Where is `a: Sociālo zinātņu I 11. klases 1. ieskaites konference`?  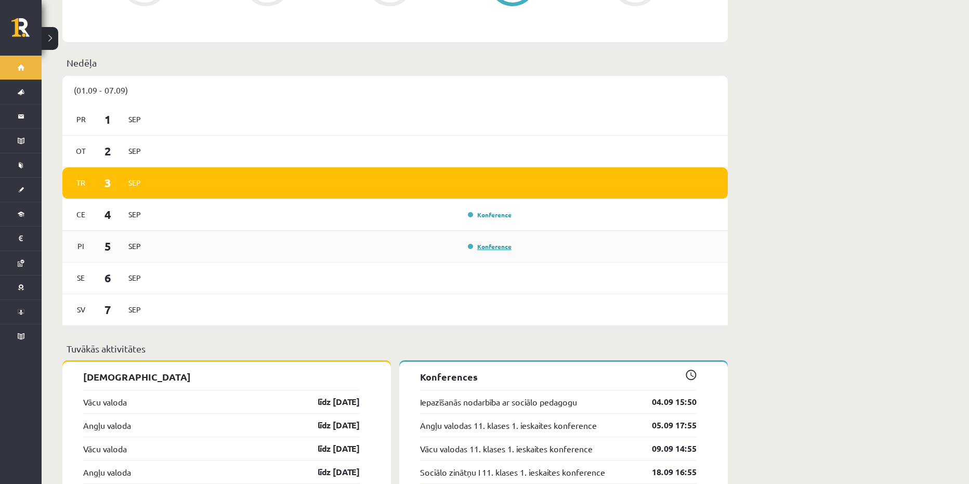 a: Sociālo zinātņu I 11. klases 1. ieskaites konference is located at coordinates (512, 472).